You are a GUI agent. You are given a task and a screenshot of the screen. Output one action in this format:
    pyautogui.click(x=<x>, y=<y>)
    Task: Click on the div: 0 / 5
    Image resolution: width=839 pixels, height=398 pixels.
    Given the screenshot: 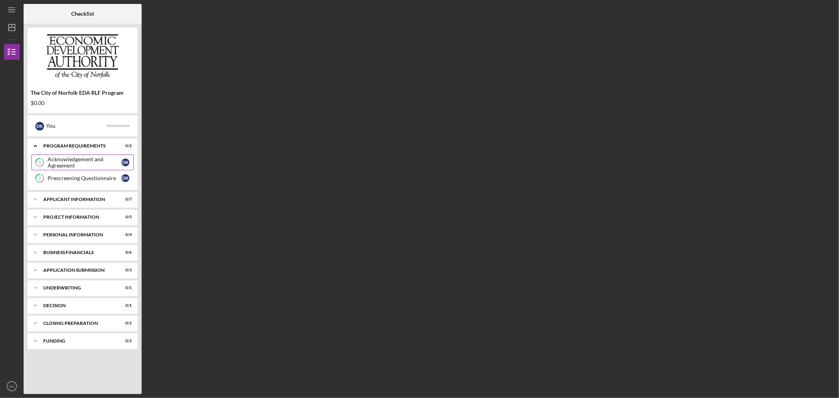 What is the action you would take?
    pyautogui.click(x=125, y=217)
    